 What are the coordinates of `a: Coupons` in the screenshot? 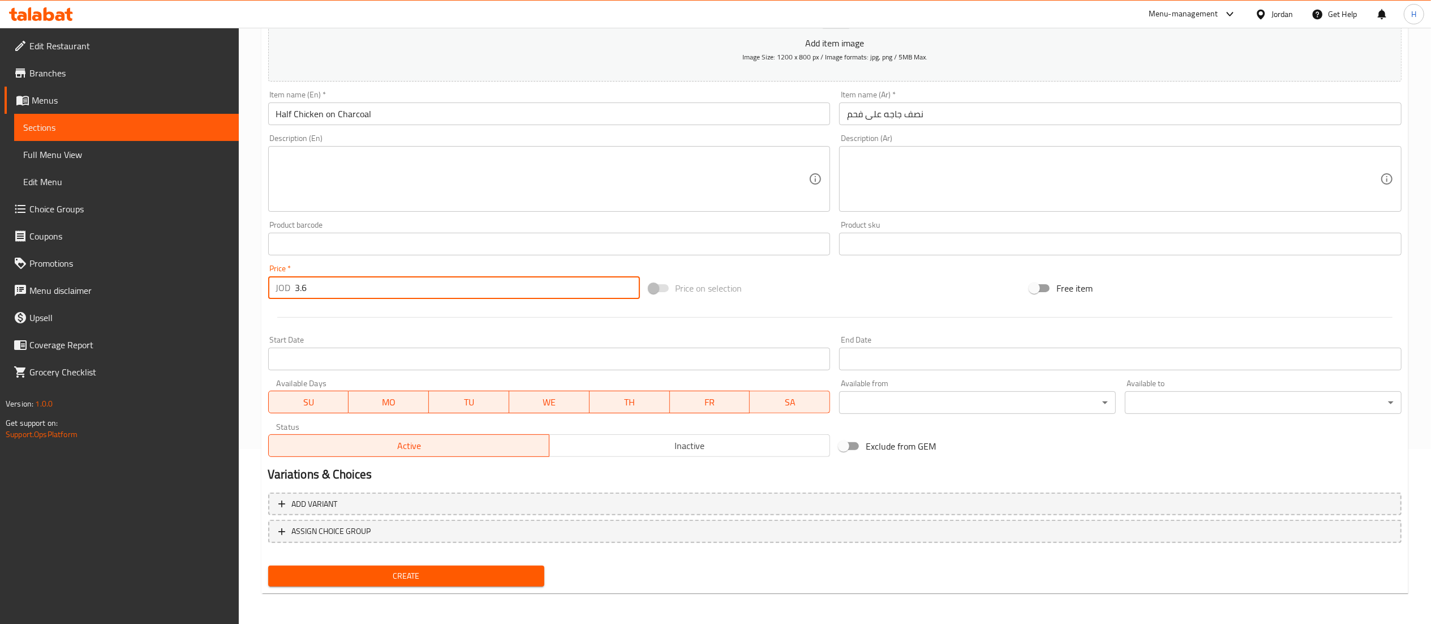 It's located at (122, 236).